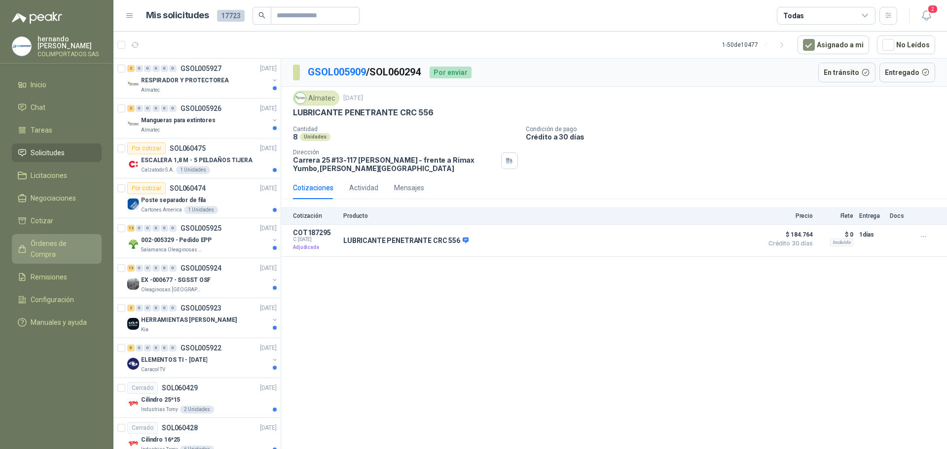  What do you see at coordinates (178, 15) in the screenshot?
I see `h1: Mis solicitudes` at bounding box center [178, 15].